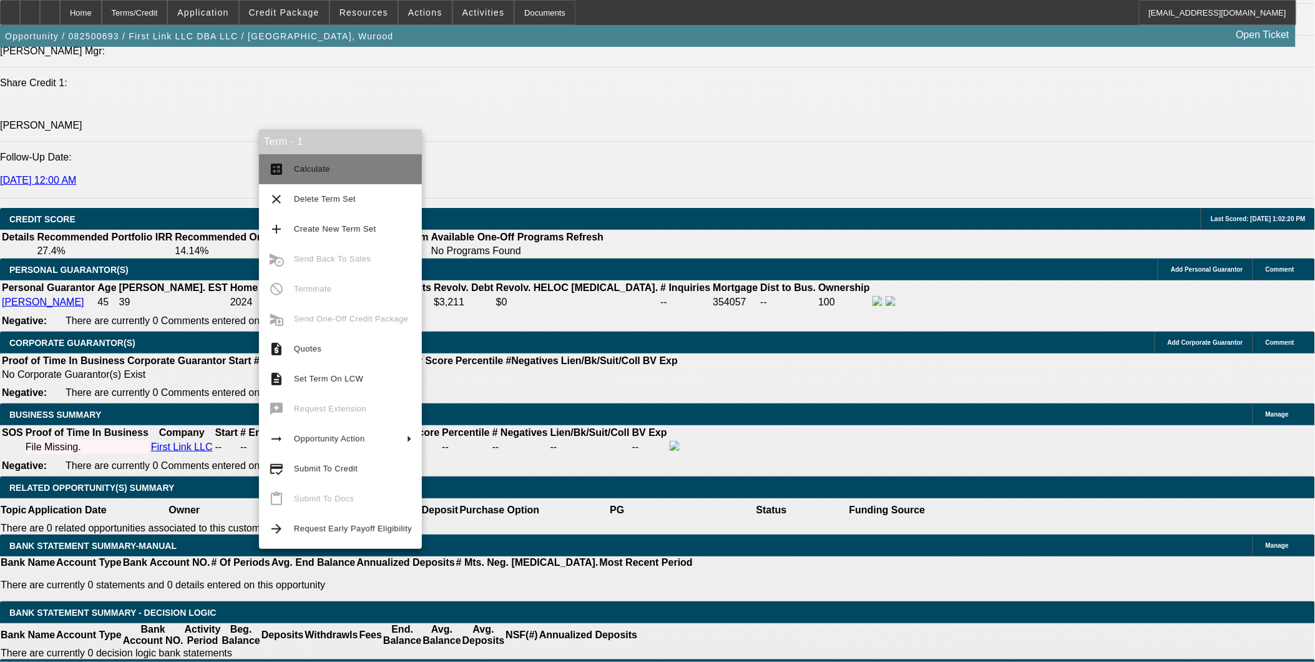 The height and width of the screenshot is (662, 1315). I want to click on th: SOS, so click(12, 433).